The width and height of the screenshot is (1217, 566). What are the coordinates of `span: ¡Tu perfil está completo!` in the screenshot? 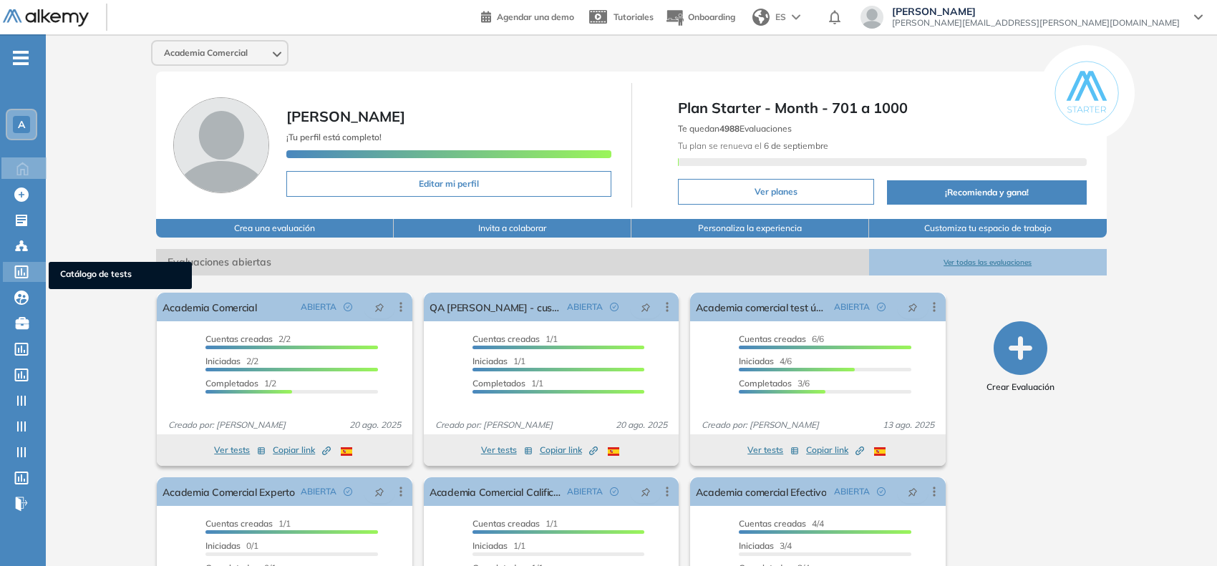 It's located at (334, 137).